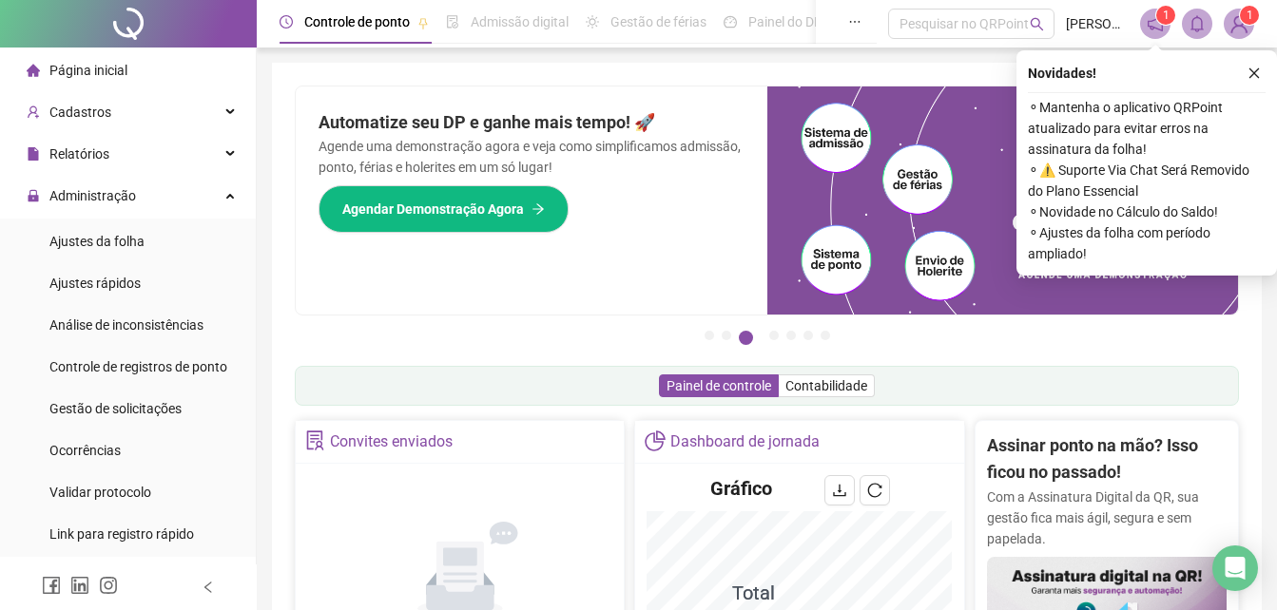 This screenshot has height=610, width=1277. I want to click on span: Cadastros, so click(80, 112).